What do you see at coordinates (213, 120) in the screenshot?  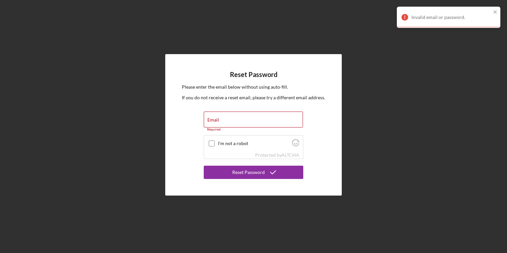 I see `label: Email` at bounding box center [213, 120].